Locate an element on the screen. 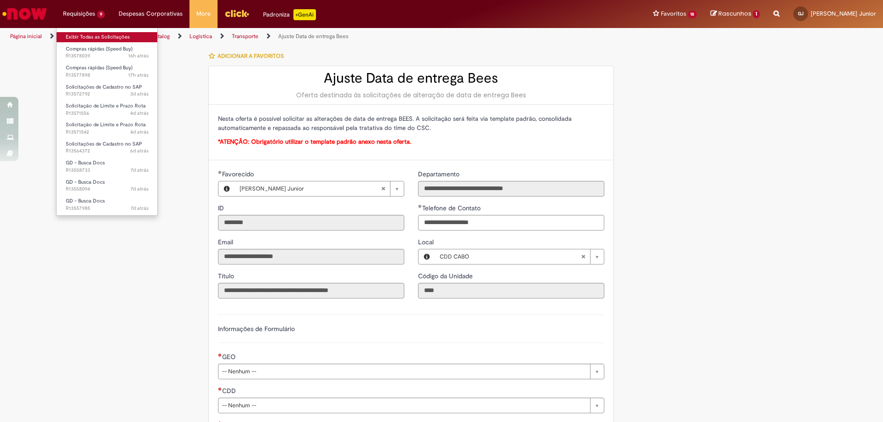 The width and height of the screenshot is (883, 422). span: Somente leitura - Email is located at coordinates (226, 242).